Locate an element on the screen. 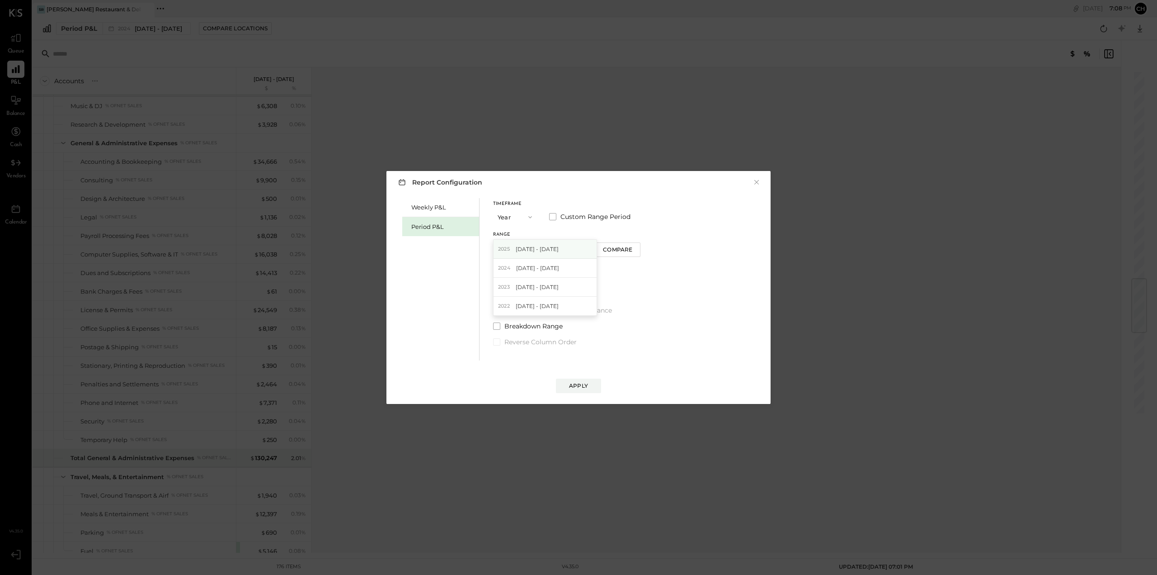 Image resolution: width=1157 pixels, height=575 pixels. span: 2023 is located at coordinates (505, 287).